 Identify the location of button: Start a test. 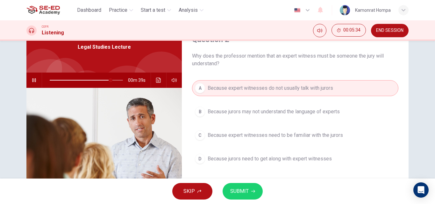
(156, 10).